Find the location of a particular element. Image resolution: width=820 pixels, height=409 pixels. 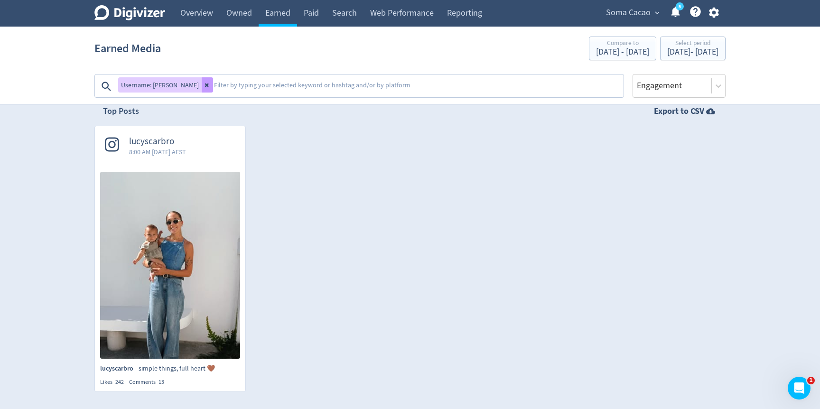

p: simple things, full heart 🤎 is located at coordinates (170, 369).